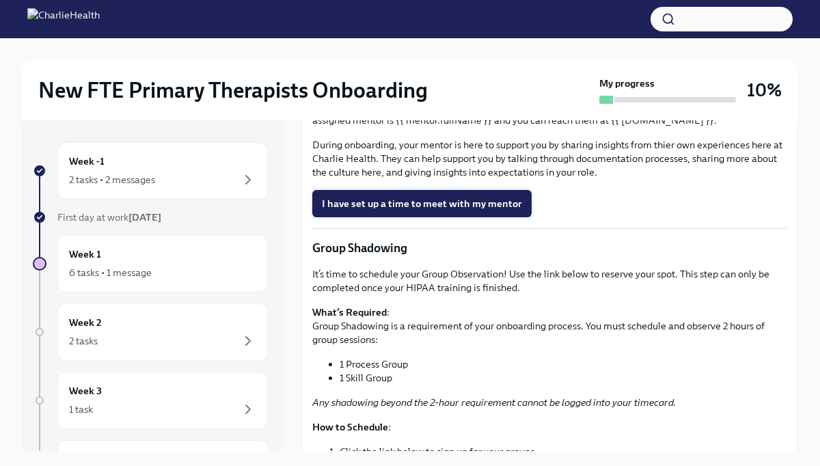 Image resolution: width=820 pixels, height=466 pixels. What do you see at coordinates (421, 204) in the screenshot?
I see `button: I have set up a time to meet with my mentor` at bounding box center [421, 204].